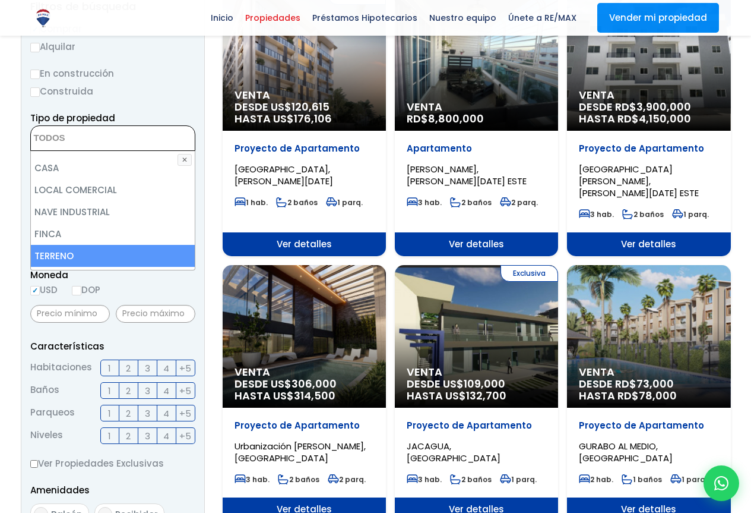 The image size is (751, 513). Describe the element at coordinates (463, 18) in the screenshot. I see `span: Nuestro equipo` at that location.